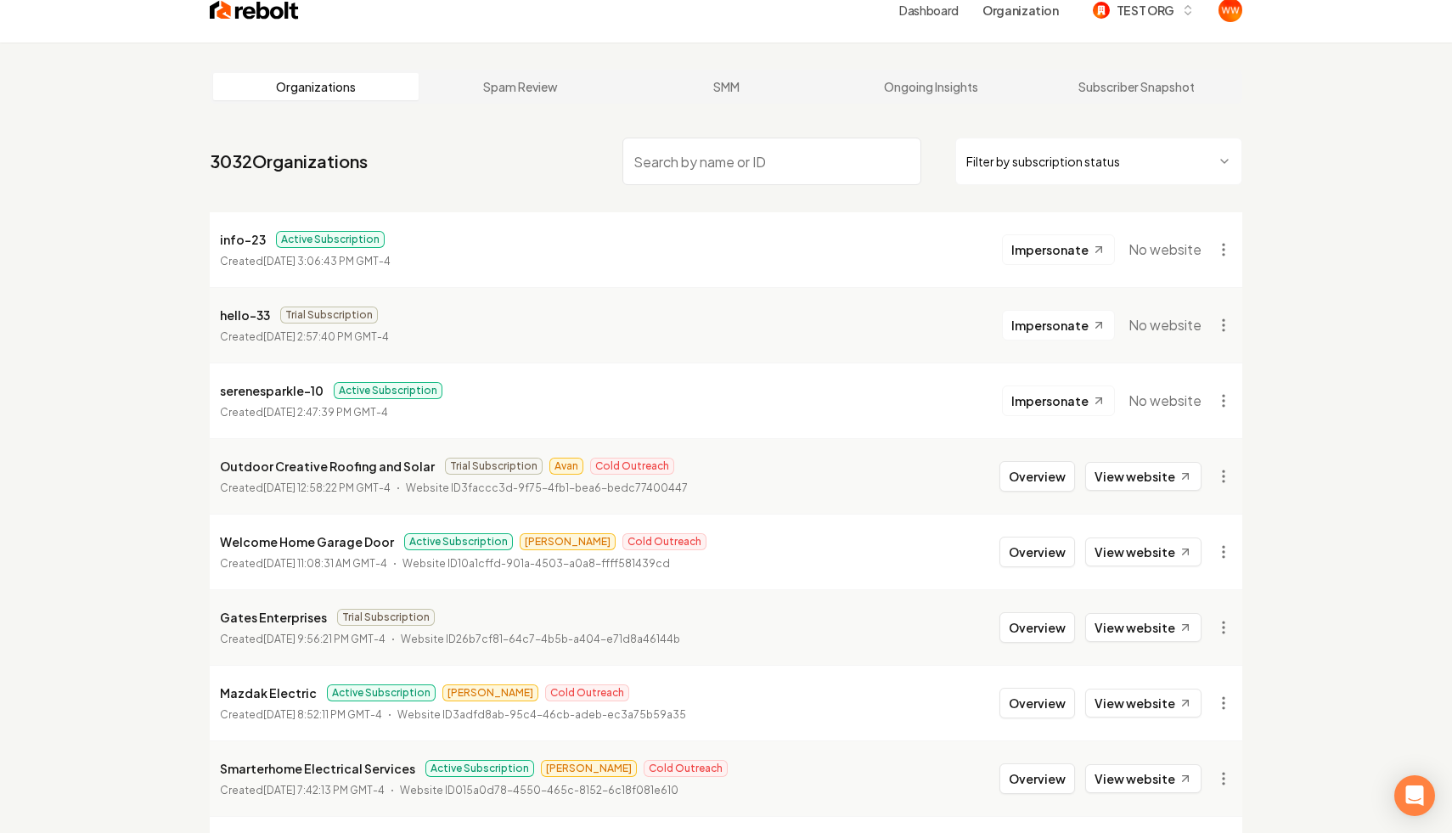 This screenshot has width=1452, height=833. What do you see at coordinates (726, 87) in the screenshot?
I see `a: SMM` at bounding box center [726, 87].